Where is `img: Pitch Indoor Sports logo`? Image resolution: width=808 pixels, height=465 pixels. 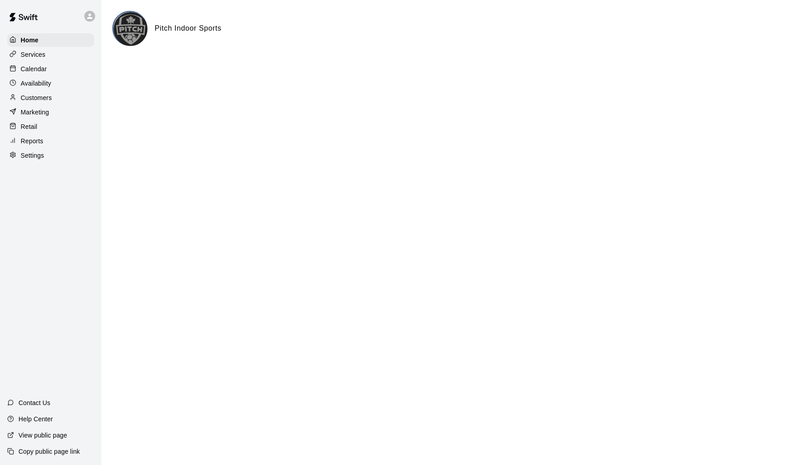 img: Pitch Indoor Sports logo is located at coordinates (130, 29).